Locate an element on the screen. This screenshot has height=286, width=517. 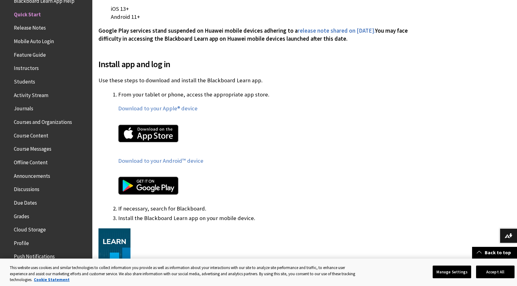
img: Blackboard Learn App tile is located at coordinates (114, 244).